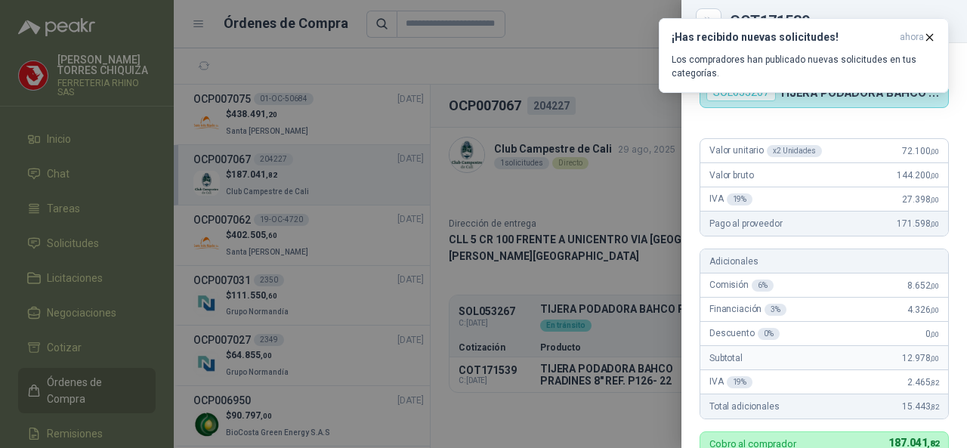  I want to click on span: 8.652, so click(923, 285).